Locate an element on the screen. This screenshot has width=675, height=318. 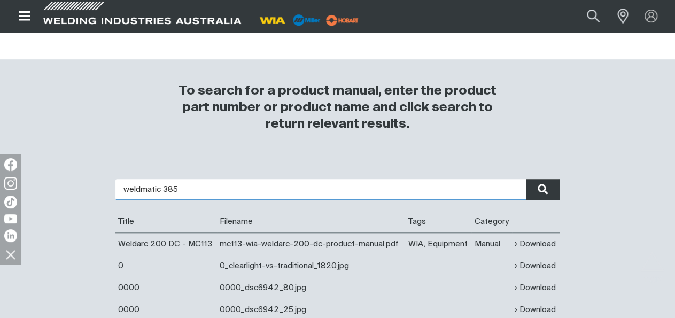
td: Manual is located at coordinates (492, 244).